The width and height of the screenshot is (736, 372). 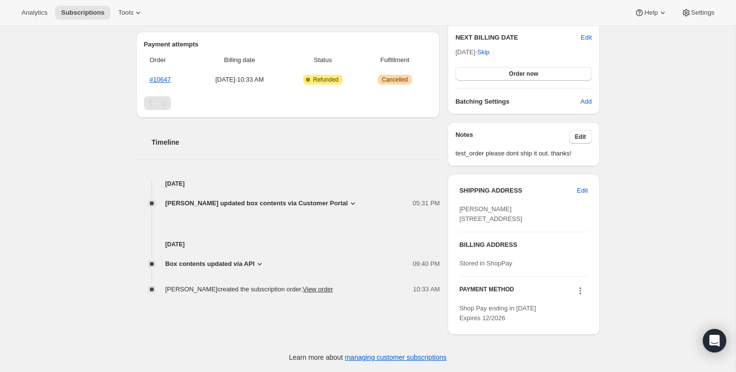 What do you see at coordinates (296, 142) in the screenshot?
I see `h2: Timeline` at bounding box center [296, 142].